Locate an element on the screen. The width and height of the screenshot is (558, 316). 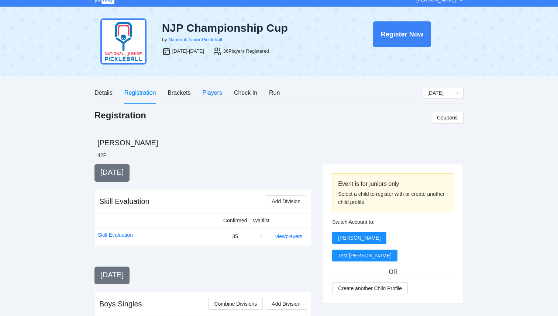
div: Confirmed is located at coordinates (235, 221).